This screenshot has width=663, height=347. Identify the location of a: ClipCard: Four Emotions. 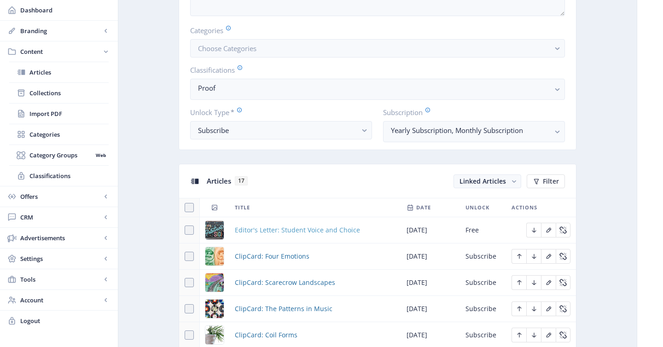
(272, 256).